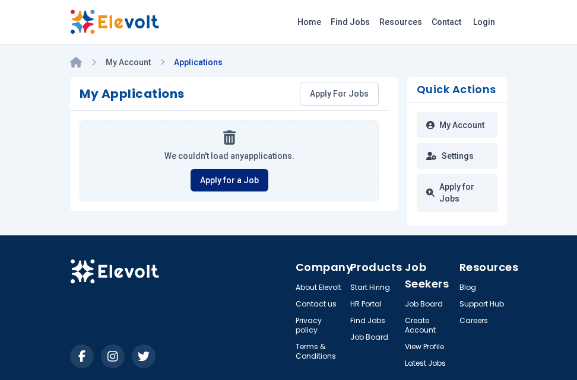 The image size is (577, 380). I want to click on a: View Profile, so click(424, 347).